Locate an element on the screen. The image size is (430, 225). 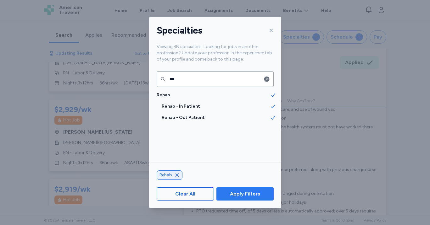
button: Apply Filters is located at coordinates (245, 194).